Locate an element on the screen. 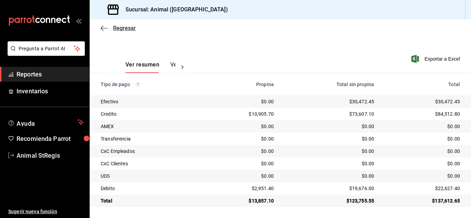  span: Exportar a Excel is located at coordinates (436, 59).